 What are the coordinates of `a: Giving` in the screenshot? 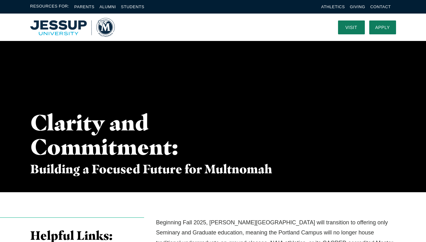 It's located at (357, 7).